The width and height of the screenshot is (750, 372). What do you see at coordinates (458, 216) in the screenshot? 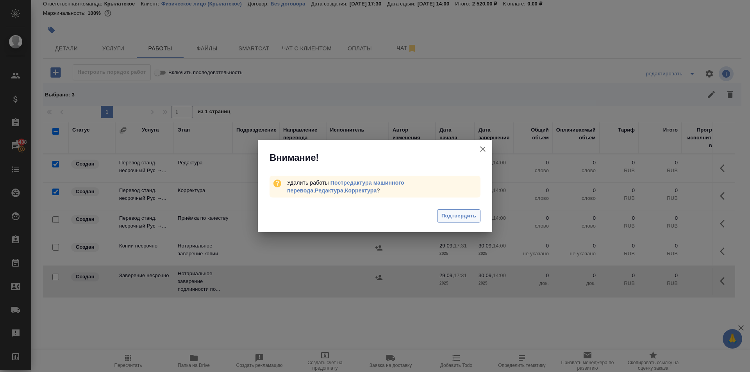
I see `span: Подтвердить` at bounding box center [458, 216].